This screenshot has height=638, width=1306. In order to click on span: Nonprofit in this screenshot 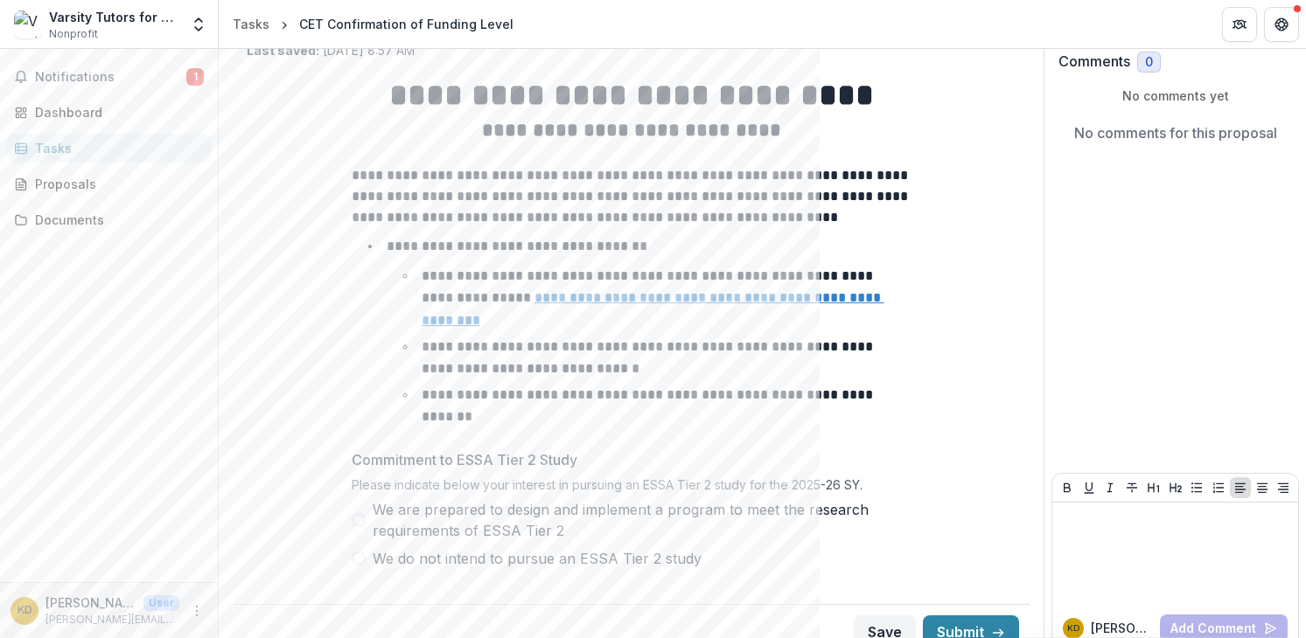, I will do `click(73, 34)`.